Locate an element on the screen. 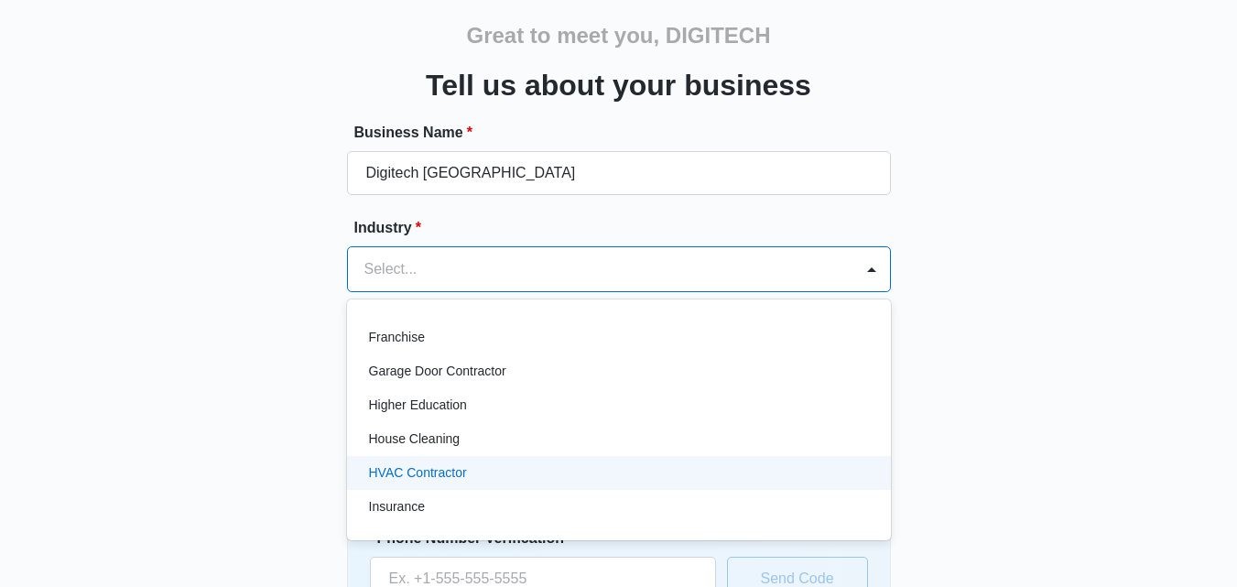 The image size is (1237, 587). h2: Great to meet you, DIGITECH is located at coordinates (618, 36).